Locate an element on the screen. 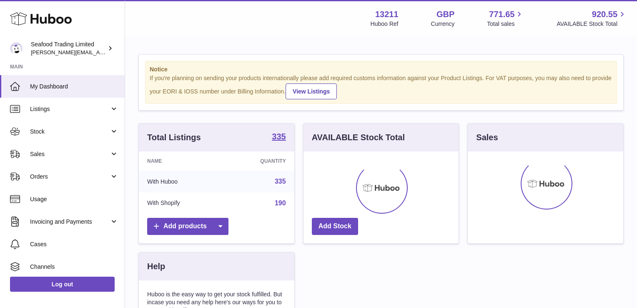  td: With Huboo is located at coordinates (181, 181).